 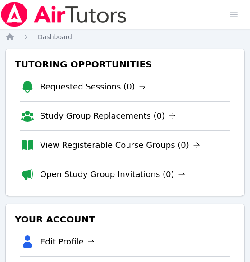 What do you see at coordinates (55, 37) in the screenshot?
I see `a: Dashboard` at bounding box center [55, 37].